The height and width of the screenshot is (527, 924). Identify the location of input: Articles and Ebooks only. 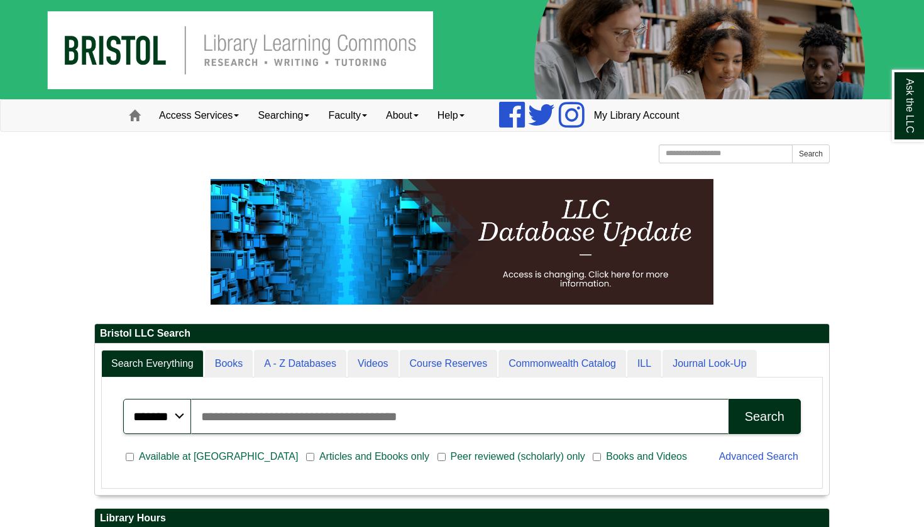
(310, 457).